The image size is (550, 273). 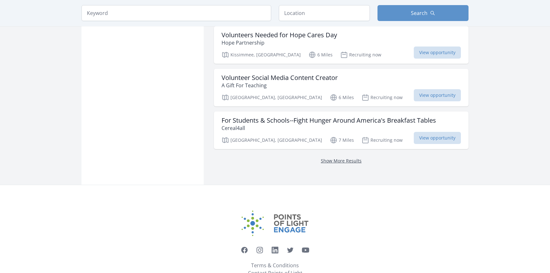 I want to click on h3: For Students & Schools--Fight Hunger Around America's Breakfast Tables, so click(x=329, y=120).